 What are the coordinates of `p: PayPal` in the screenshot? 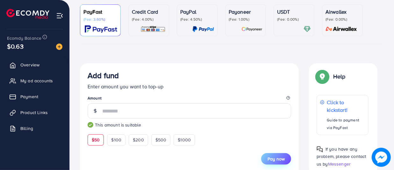 It's located at (197, 12).